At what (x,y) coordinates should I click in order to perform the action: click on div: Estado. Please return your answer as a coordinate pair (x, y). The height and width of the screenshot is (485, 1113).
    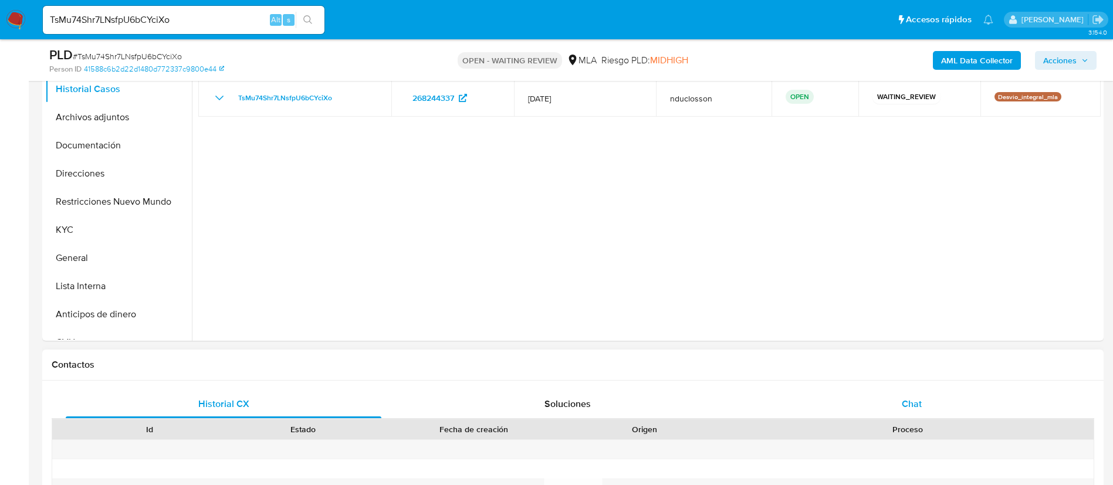
    Looking at the image, I should click on (303, 430).